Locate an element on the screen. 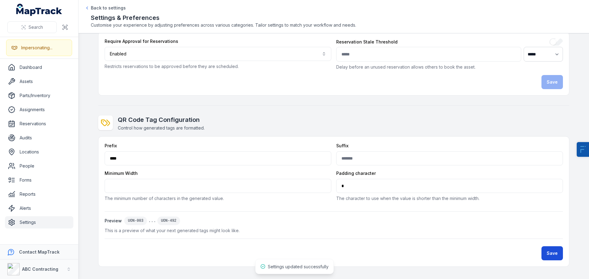  p: The minimum number of characters in the generated value. is located at coordinates (218, 199).